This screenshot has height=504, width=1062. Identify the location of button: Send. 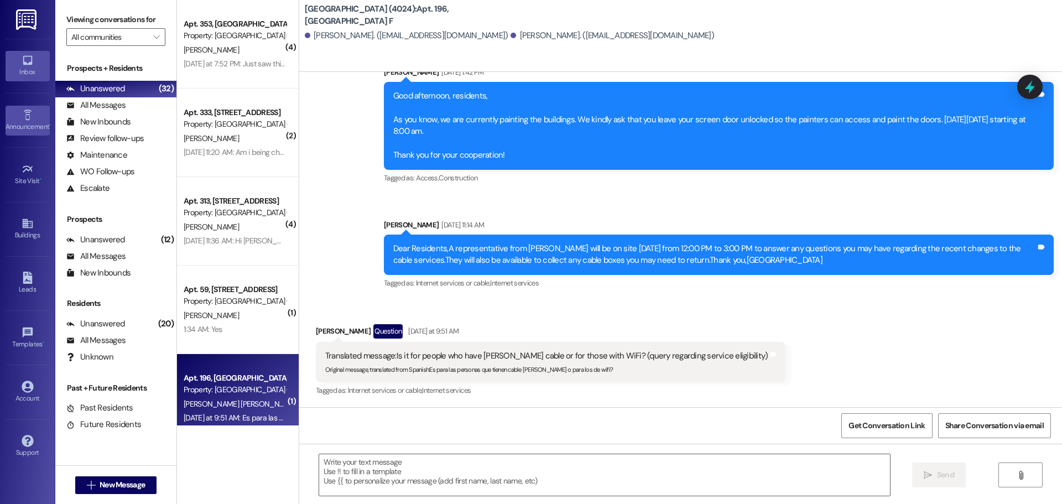
(939, 475).